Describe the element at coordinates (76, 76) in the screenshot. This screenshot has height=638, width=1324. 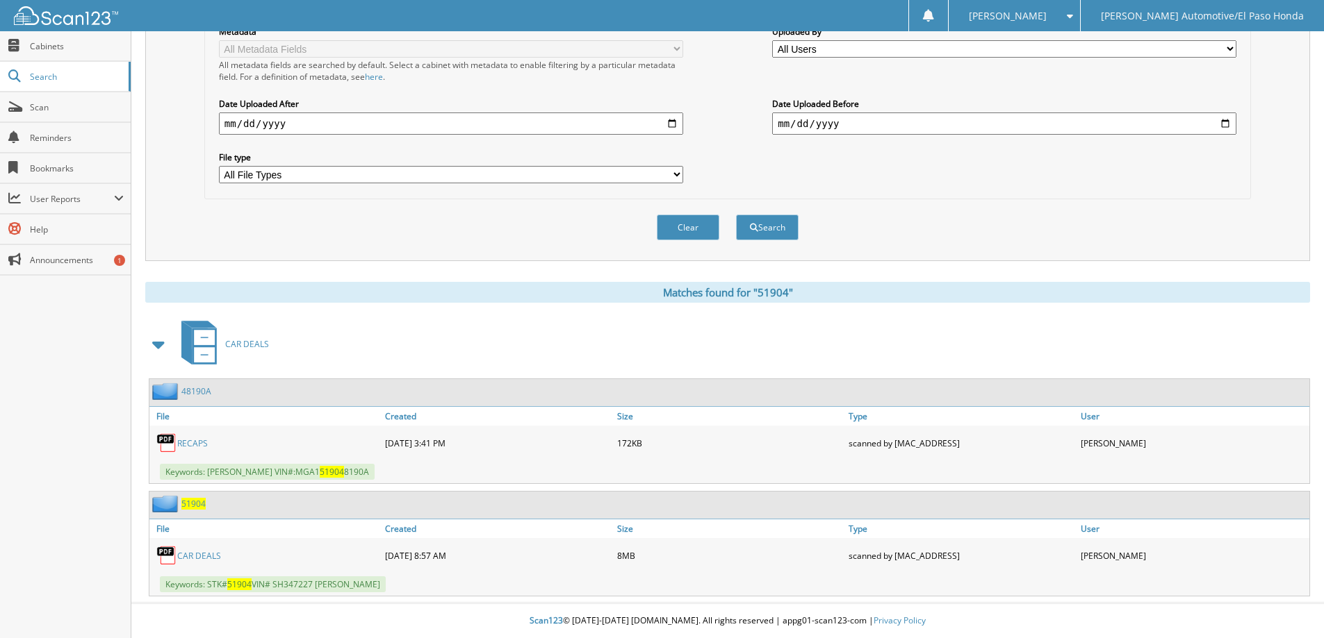
I see `span: Search` at that location.